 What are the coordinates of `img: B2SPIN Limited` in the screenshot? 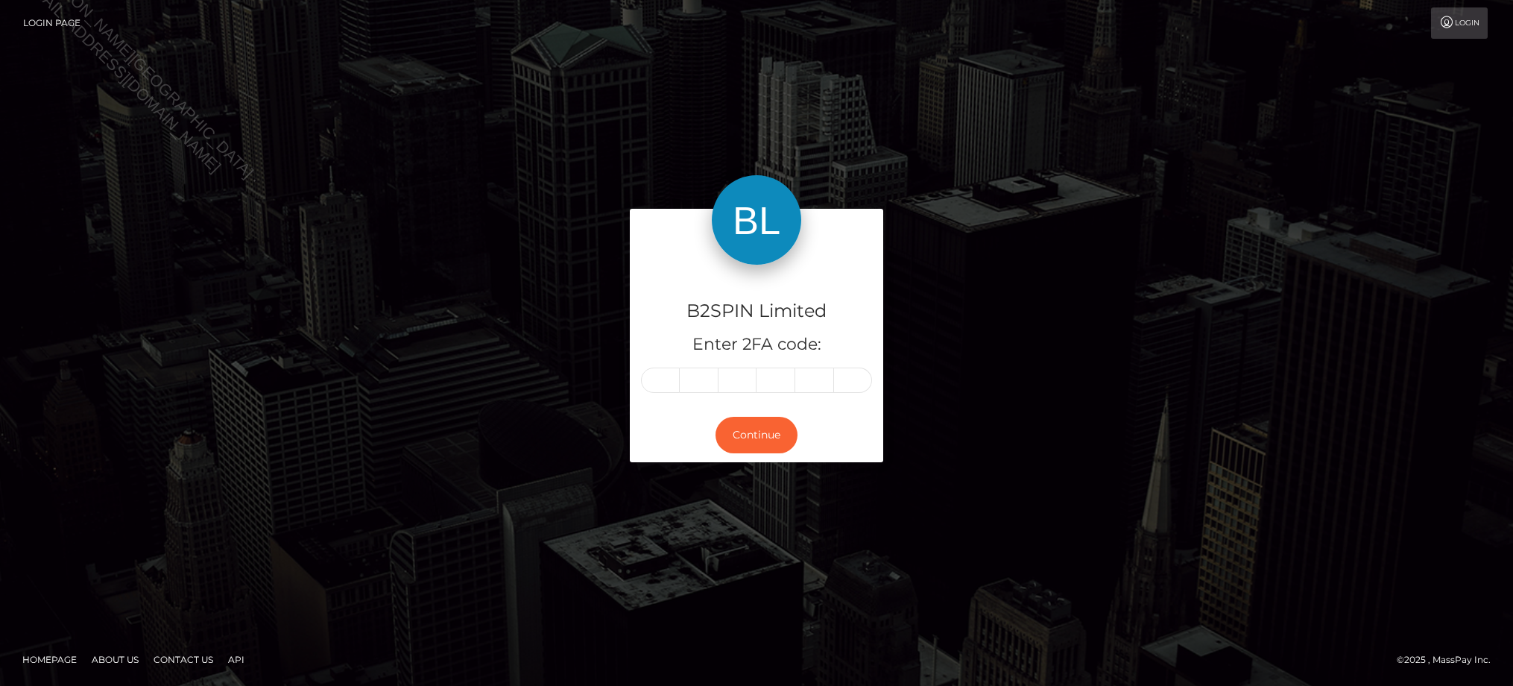 It's located at (757, 220).